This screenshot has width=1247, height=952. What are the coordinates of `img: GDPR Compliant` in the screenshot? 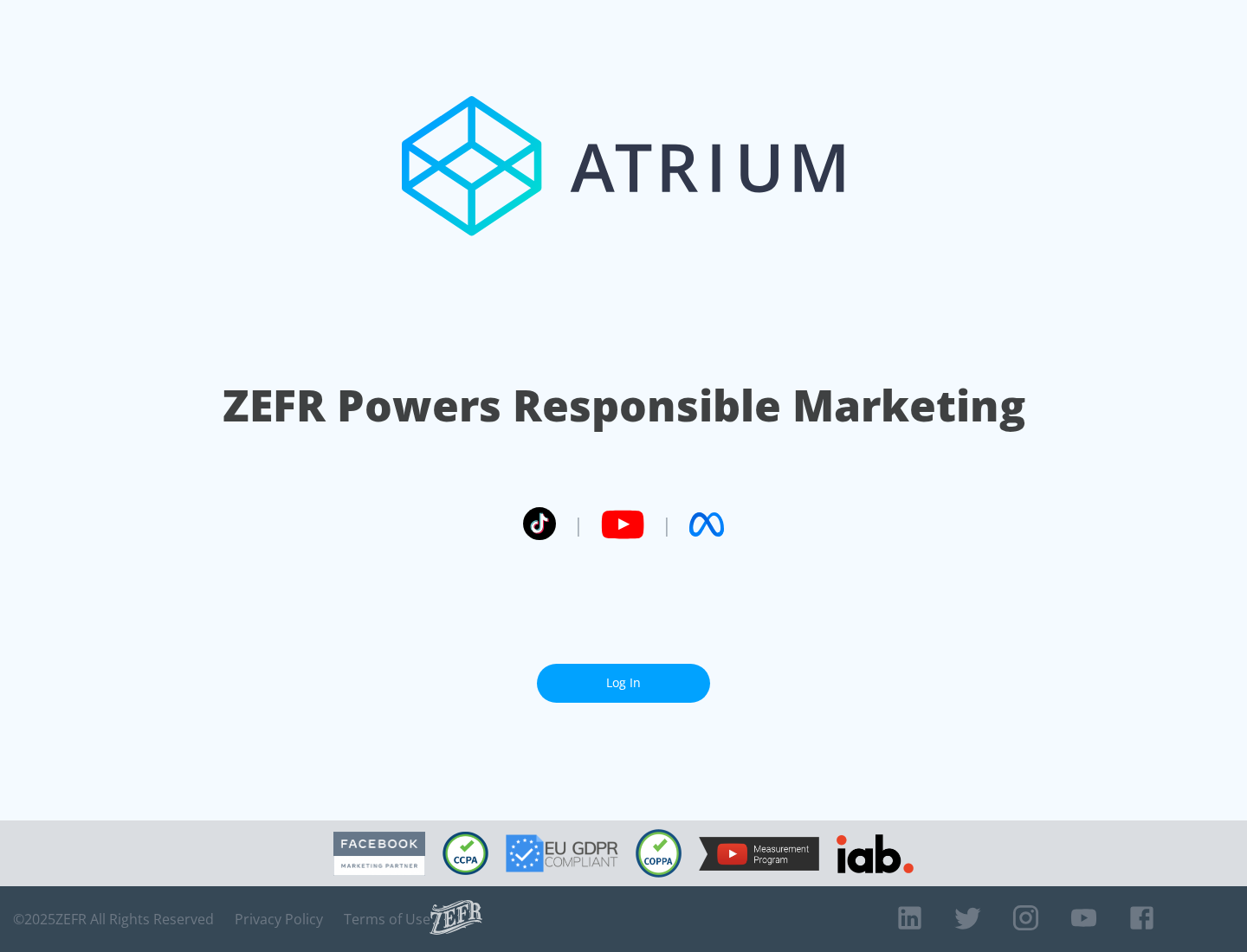 It's located at (563, 854).